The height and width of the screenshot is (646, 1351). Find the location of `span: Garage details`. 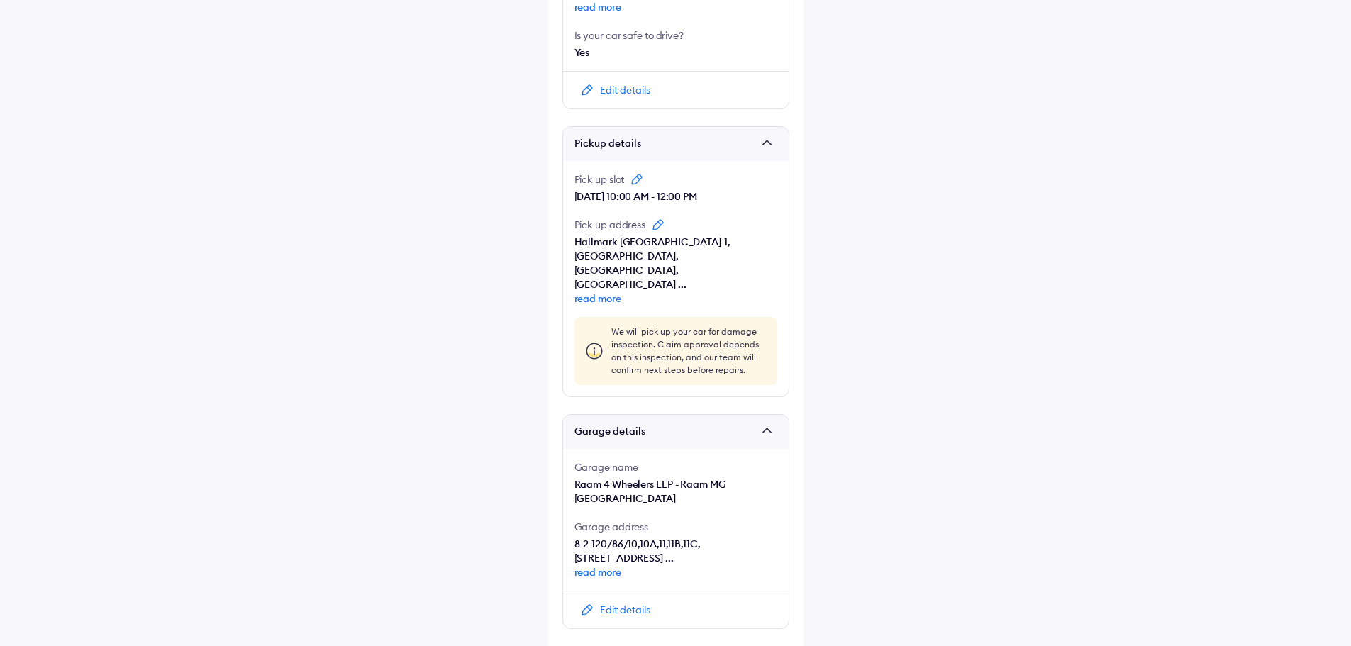

span: Garage details is located at coordinates (665, 432).